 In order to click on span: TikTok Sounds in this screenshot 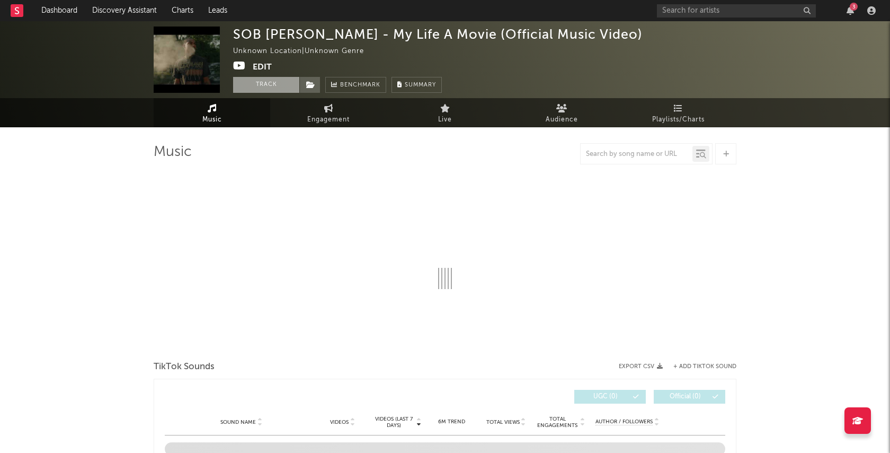, I will do `click(184, 367)`.